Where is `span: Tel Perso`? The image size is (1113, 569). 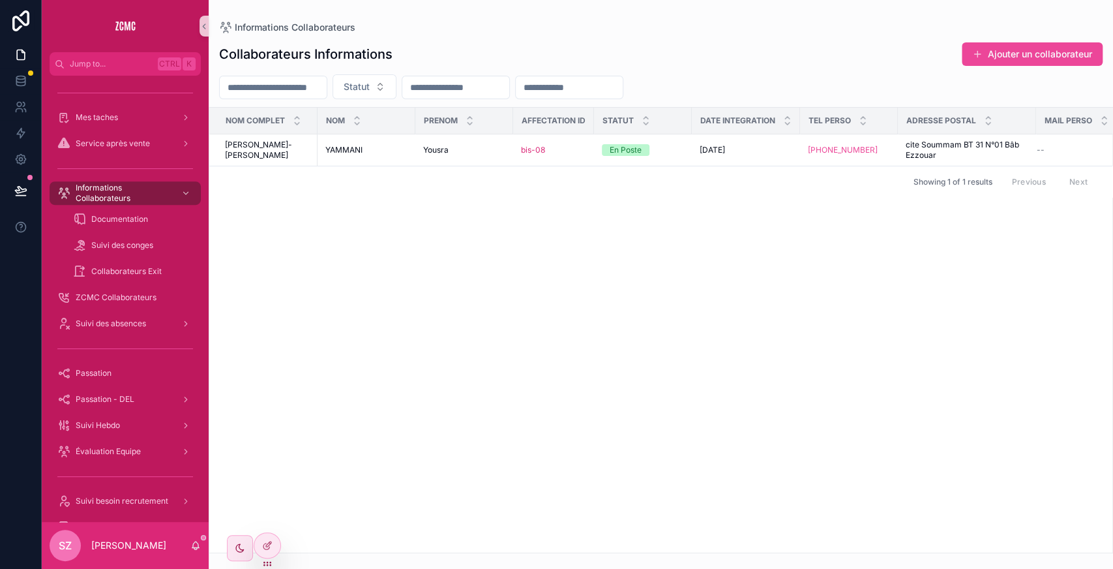 span: Tel Perso is located at coordinates (829, 121).